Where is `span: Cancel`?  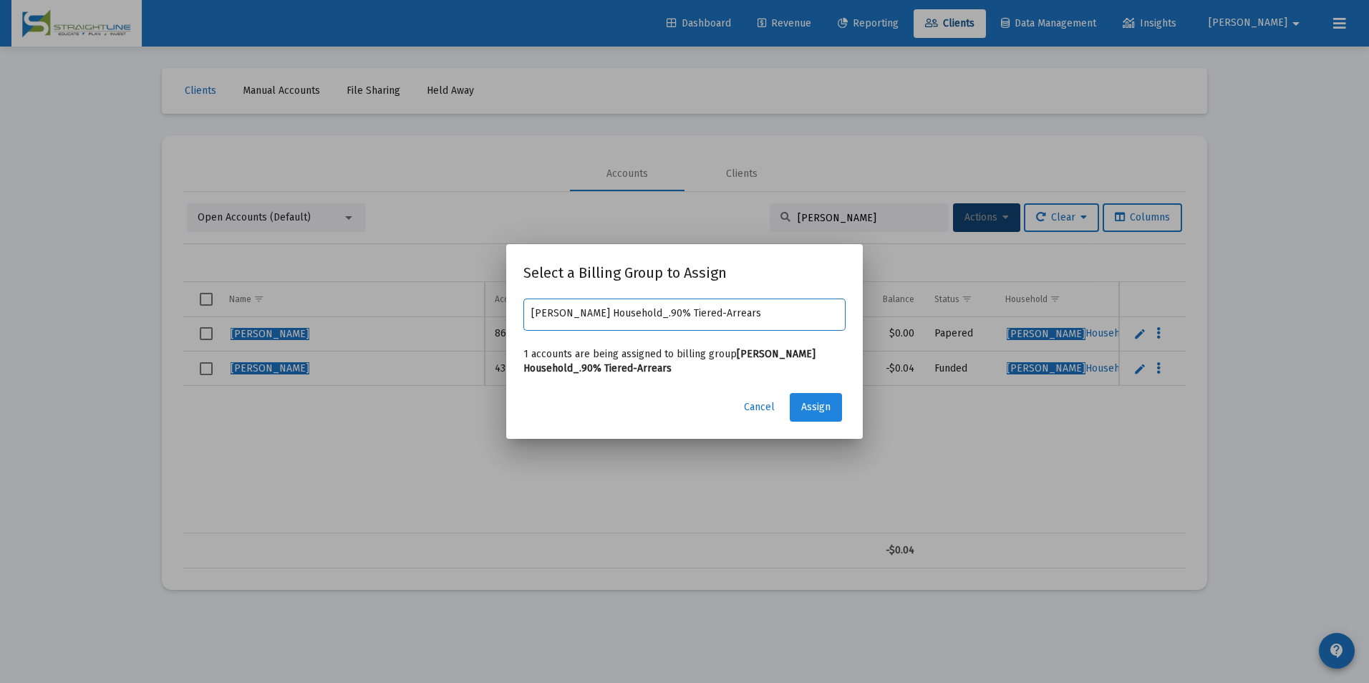
span: Cancel is located at coordinates (759, 407).